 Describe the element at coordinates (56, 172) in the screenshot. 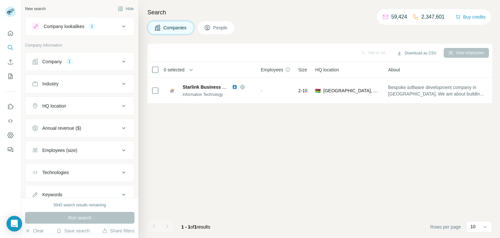

I see `div: Technologies` at that location.